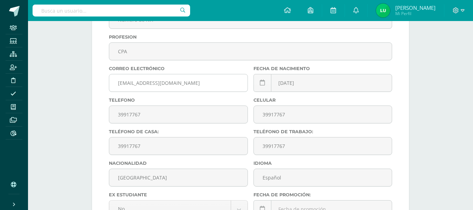 Image resolution: width=473 pixels, height=210 pixels. What do you see at coordinates (250, 51) in the screenshot?
I see `input: Profesion` at bounding box center [250, 51].